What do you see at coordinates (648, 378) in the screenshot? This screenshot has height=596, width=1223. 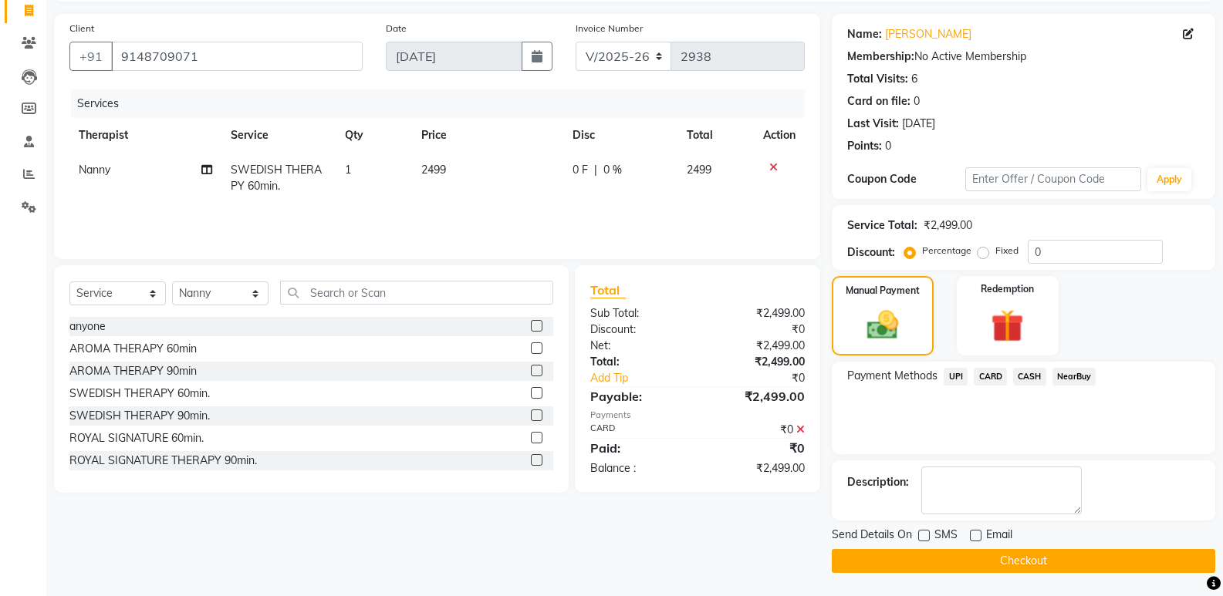 I see `a: Add Tip` at bounding box center [648, 378].